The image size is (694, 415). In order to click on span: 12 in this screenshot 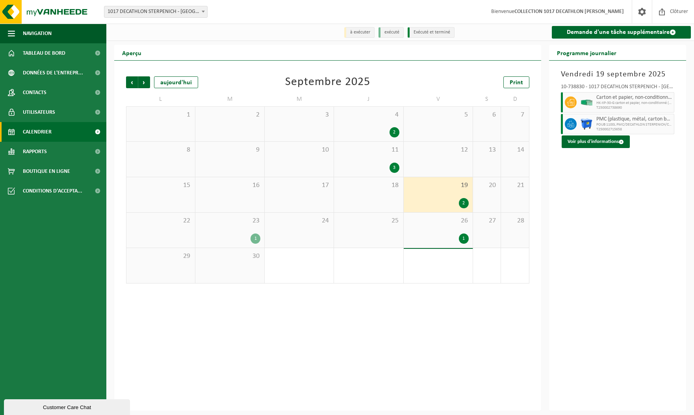, I will do `click(438, 150)`.